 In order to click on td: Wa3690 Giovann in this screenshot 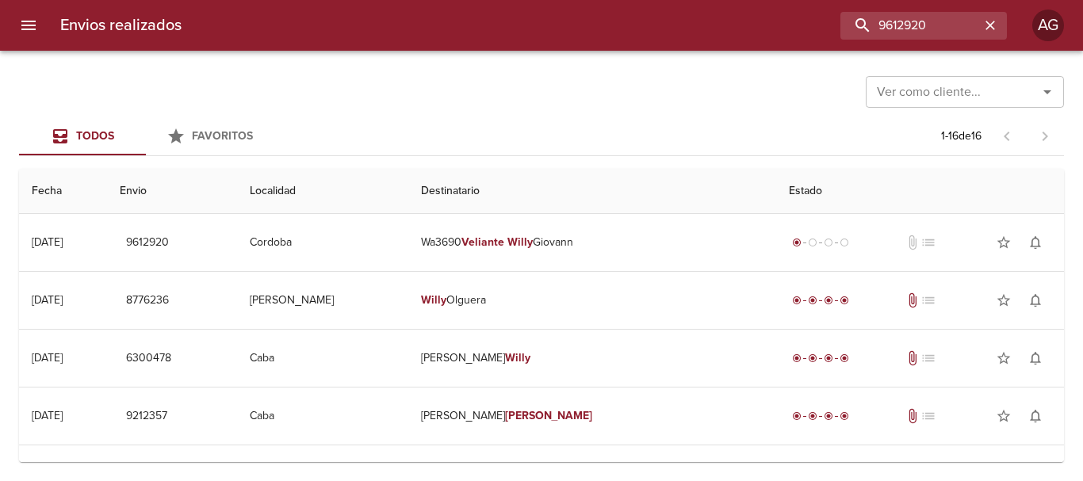, I will do `click(592, 243)`.